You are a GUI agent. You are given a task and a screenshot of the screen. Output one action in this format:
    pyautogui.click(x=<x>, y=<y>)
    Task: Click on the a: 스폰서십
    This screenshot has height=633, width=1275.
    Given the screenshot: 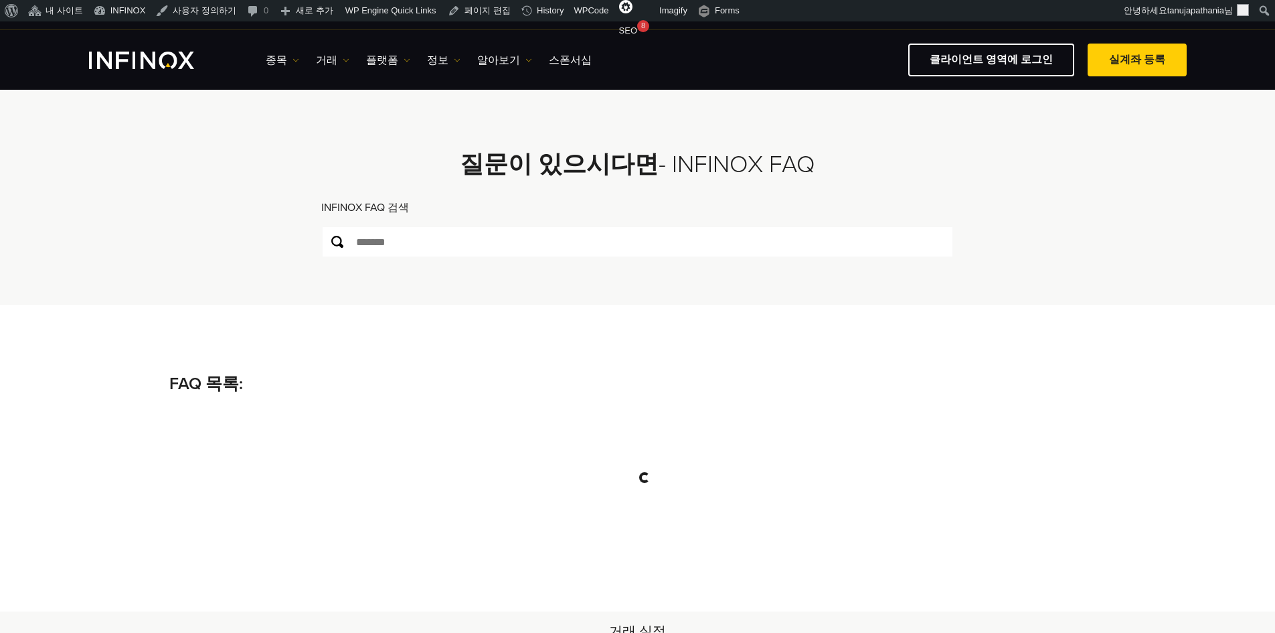 What is the action you would take?
    pyautogui.click(x=570, y=60)
    